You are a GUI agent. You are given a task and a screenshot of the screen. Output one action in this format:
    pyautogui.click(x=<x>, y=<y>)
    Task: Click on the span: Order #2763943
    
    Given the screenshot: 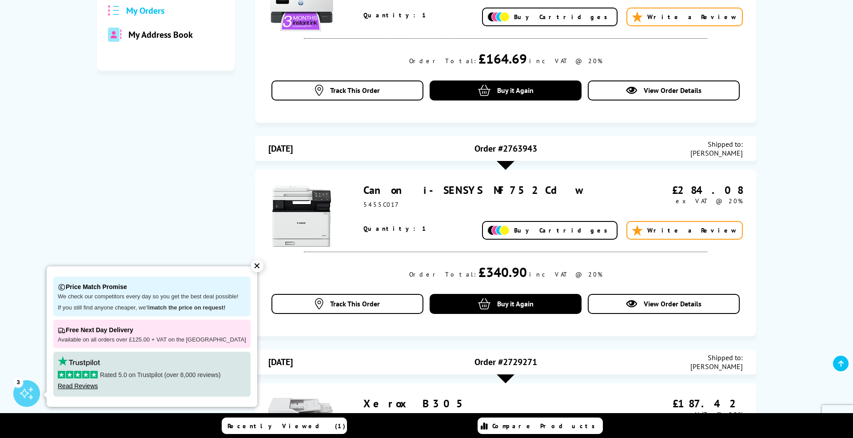 What is the action you would take?
    pyautogui.click(x=505, y=148)
    